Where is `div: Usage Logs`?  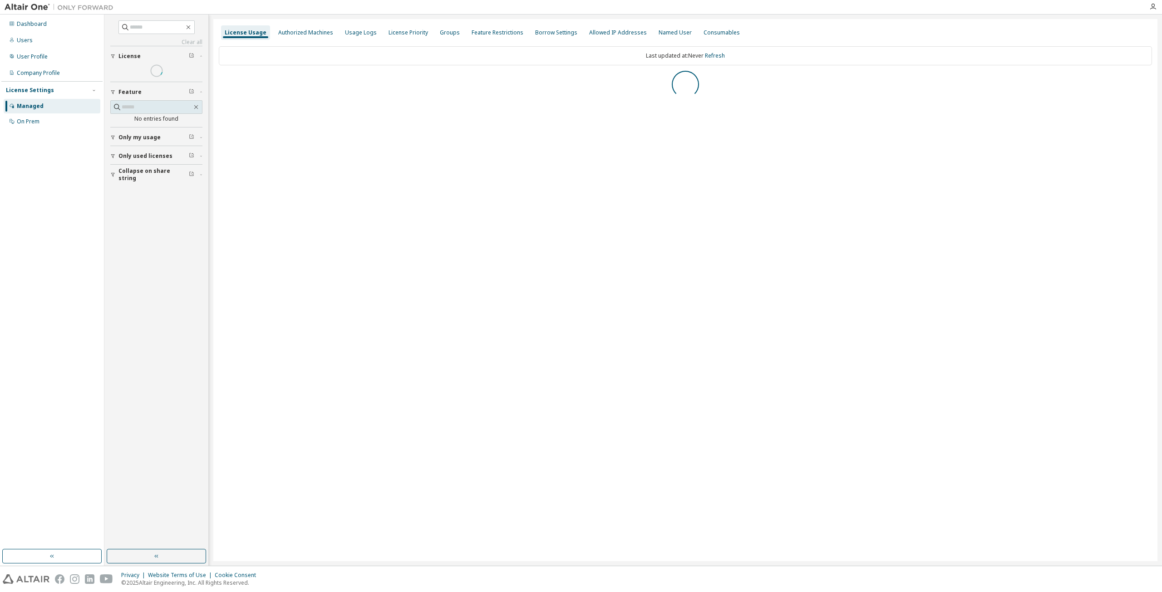 div: Usage Logs is located at coordinates (361, 33).